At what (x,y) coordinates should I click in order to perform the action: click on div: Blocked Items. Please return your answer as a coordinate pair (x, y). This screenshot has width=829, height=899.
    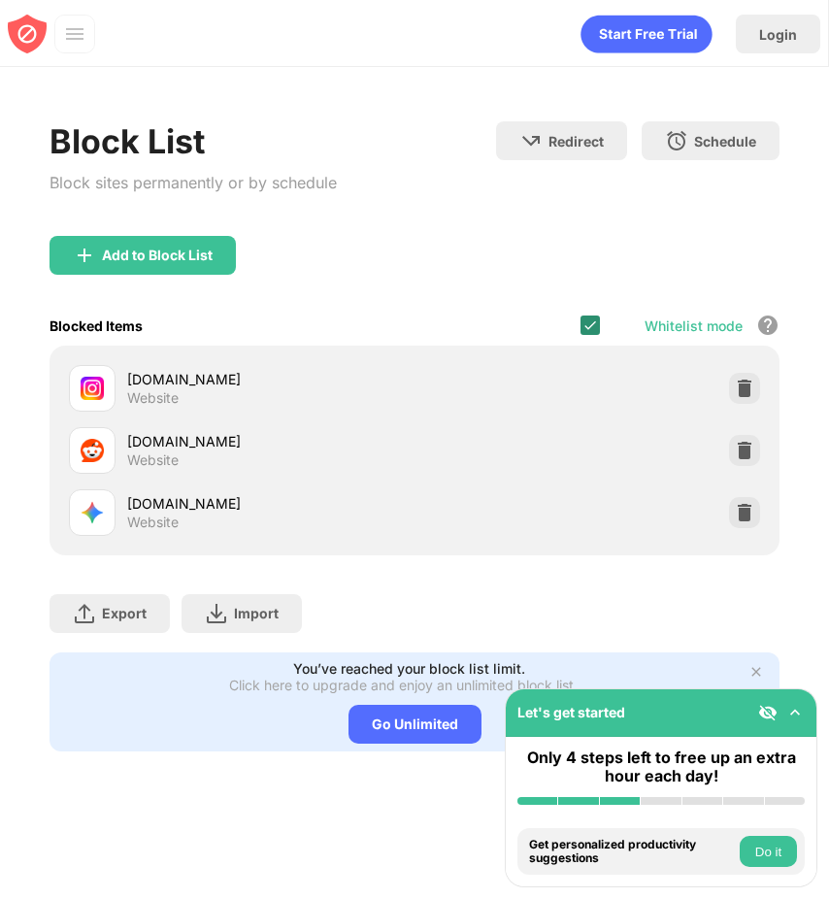
    Looking at the image, I should click on (96, 325).